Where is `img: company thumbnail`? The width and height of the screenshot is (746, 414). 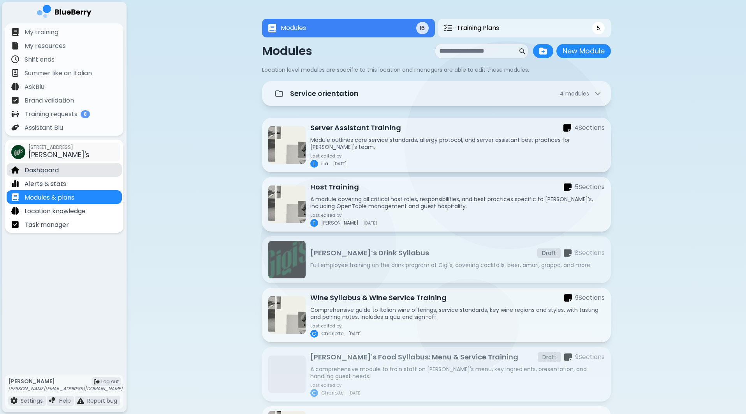 img: company thumbnail is located at coordinates (18, 152).